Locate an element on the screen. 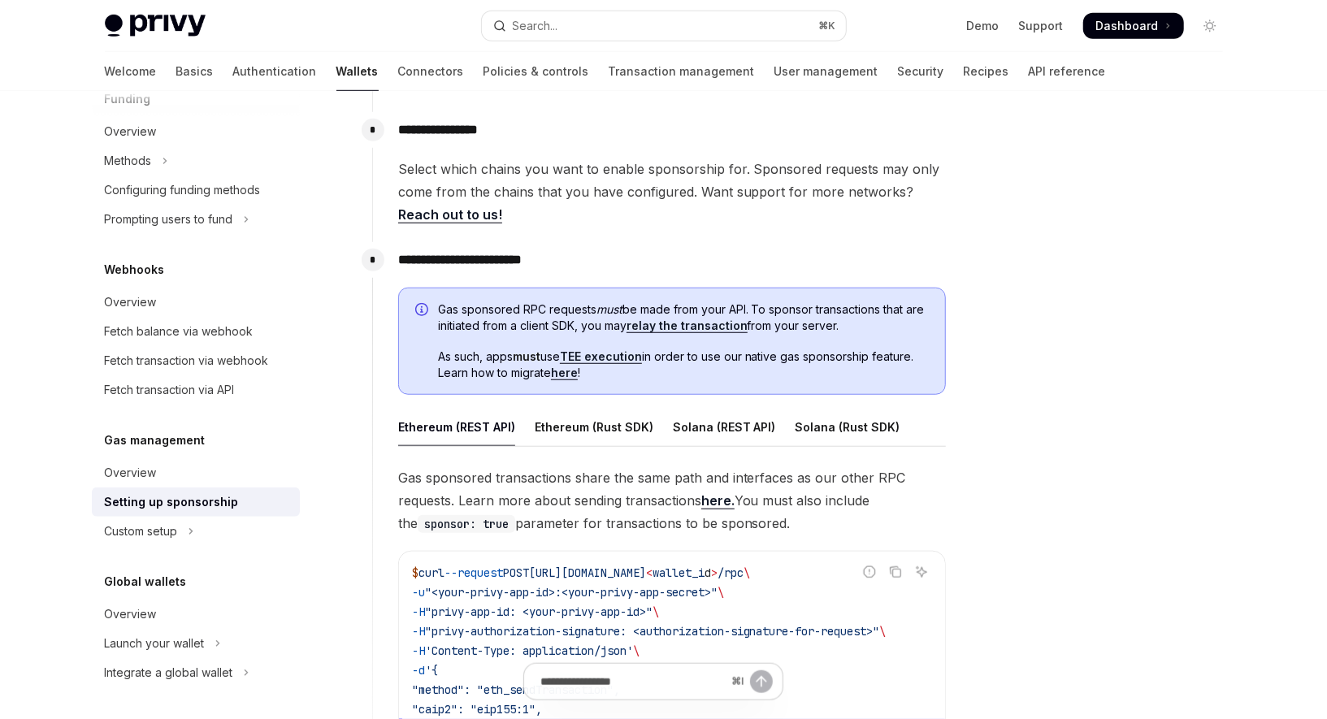  h5: Webhooks is located at coordinates (135, 270).